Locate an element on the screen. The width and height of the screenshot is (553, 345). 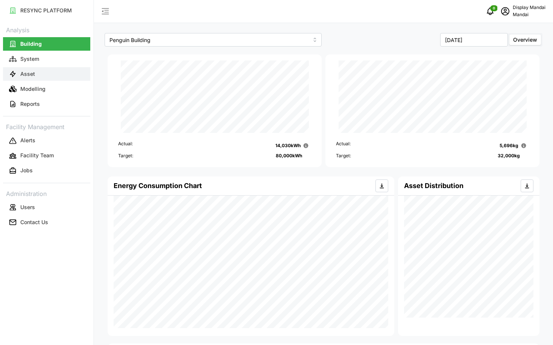
button: Jobs is located at coordinates (47, 171).